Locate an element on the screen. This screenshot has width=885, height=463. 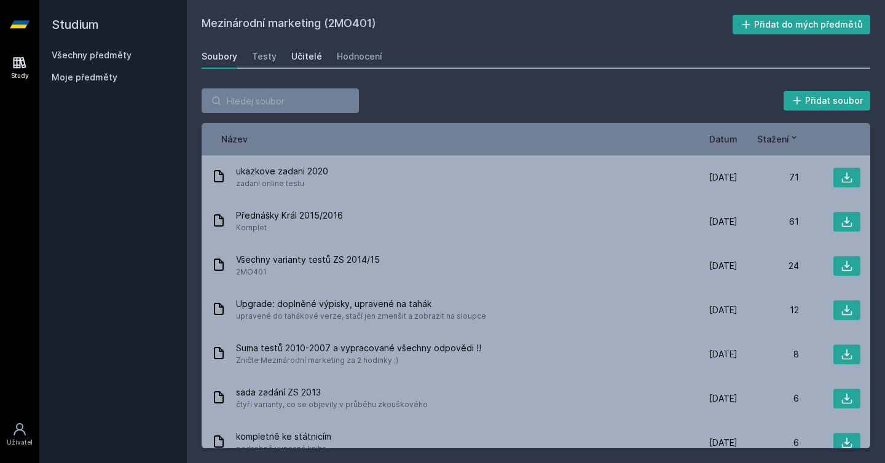
span: Zničte Mezinárodní marketing za 2 hodinky ;) is located at coordinates (358, 361).